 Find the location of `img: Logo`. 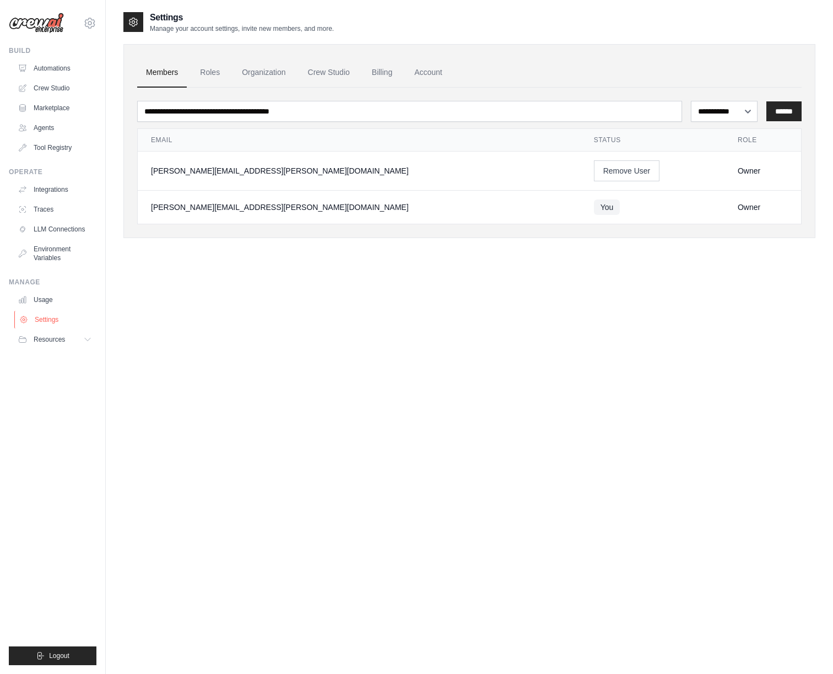

img: Logo is located at coordinates (36, 23).